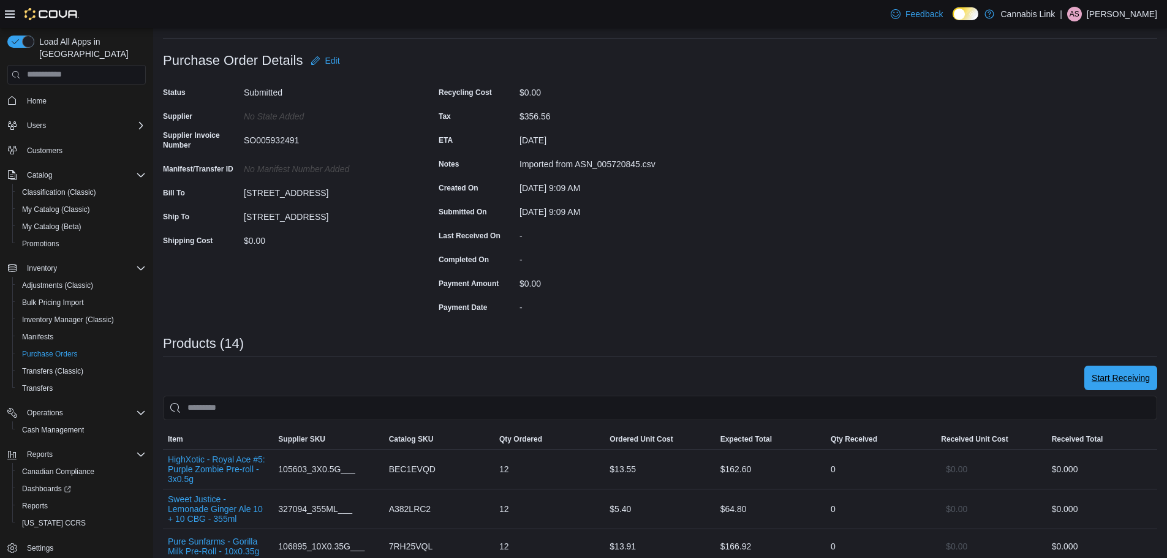  I want to click on button: Users, so click(36, 126).